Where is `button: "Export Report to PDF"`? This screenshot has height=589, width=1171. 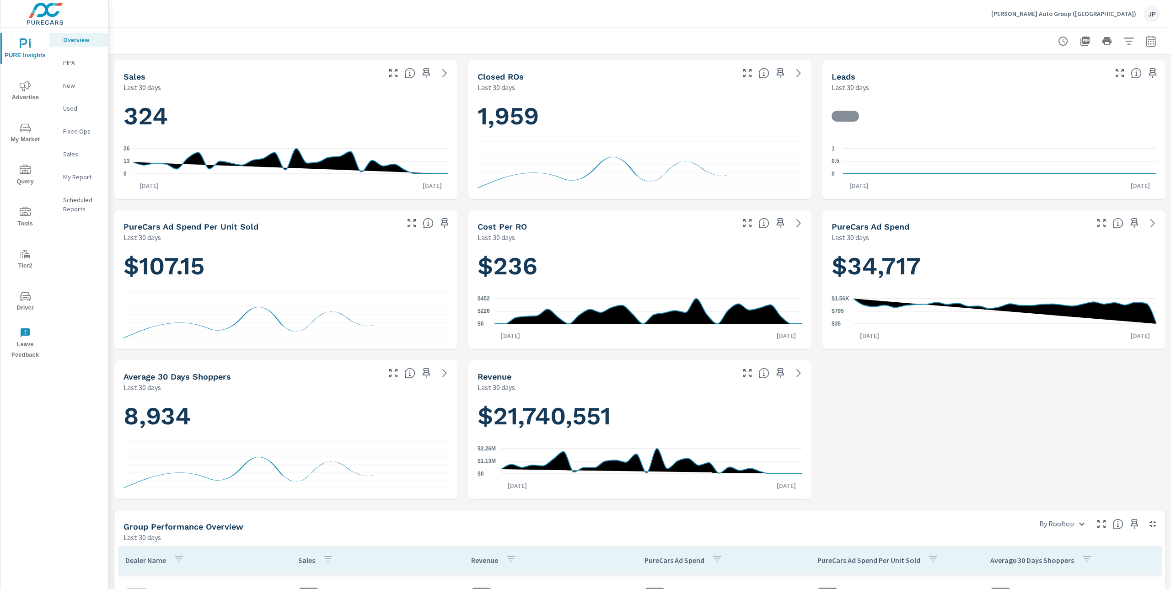 button: "Export Report to PDF" is located at coordinates (1085, 41).